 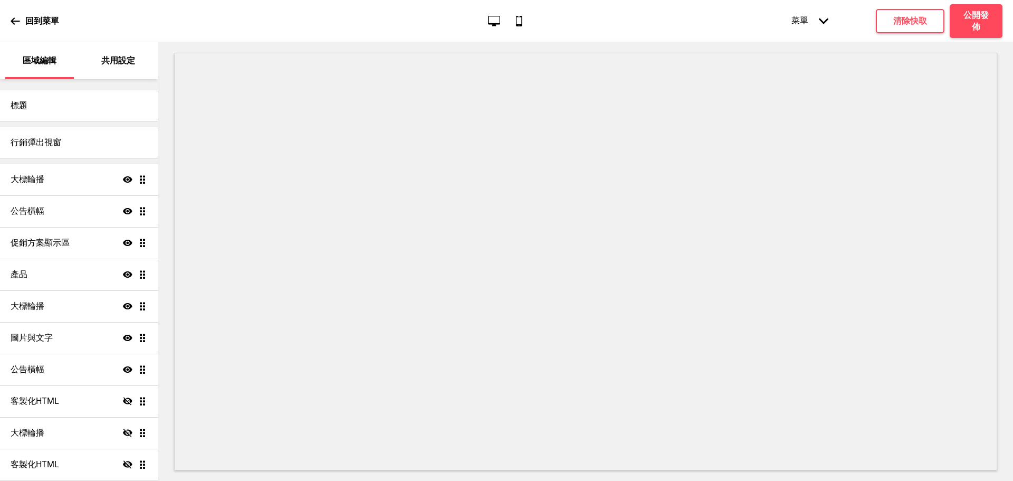 What do you see at coordinates (810, 21) in the screenshot?
I see `div: 菜單` at bounding box center [810, 21].